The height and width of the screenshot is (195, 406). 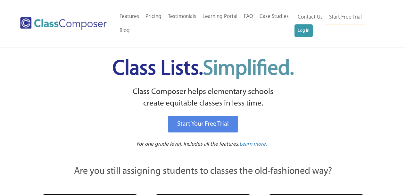 I want to click on p: Class Composer helps elementary schools create equitable classes in less time., so click(x=203, y=98).